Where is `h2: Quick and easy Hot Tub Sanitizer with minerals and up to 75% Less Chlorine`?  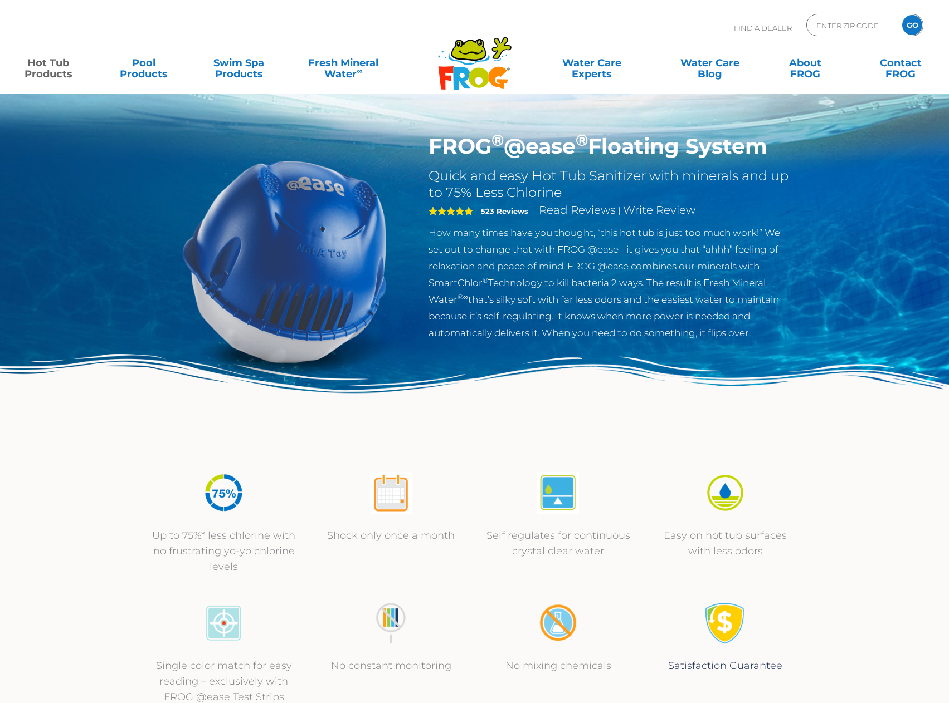 h2: Quick and easy Hot Tub Sanitizer with minerals and up to 75% Less Chlorine is located at coordinates (610, 184).